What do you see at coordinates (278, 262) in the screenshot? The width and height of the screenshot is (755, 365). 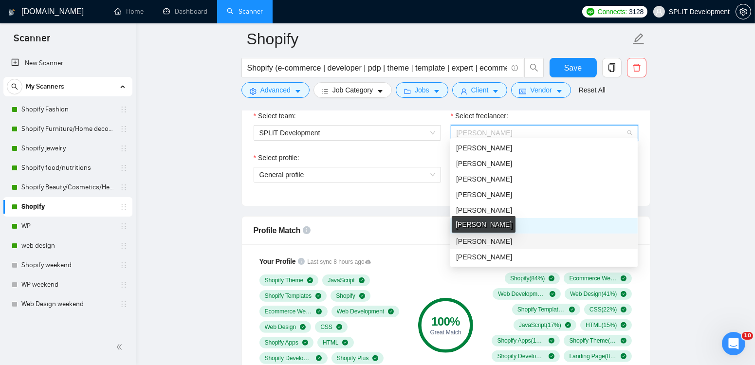 I see `span: Your Profile` at bounding box center [278, 262].